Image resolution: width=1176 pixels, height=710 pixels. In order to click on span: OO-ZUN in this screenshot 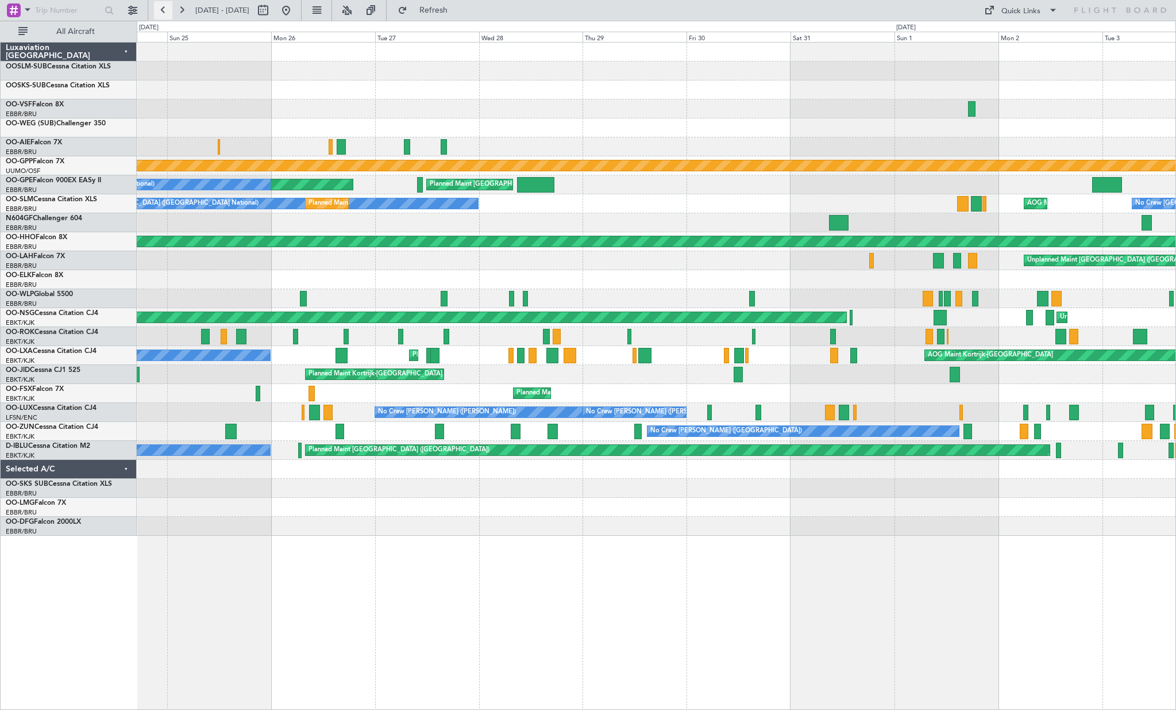, I will do `click(20, 427)`.